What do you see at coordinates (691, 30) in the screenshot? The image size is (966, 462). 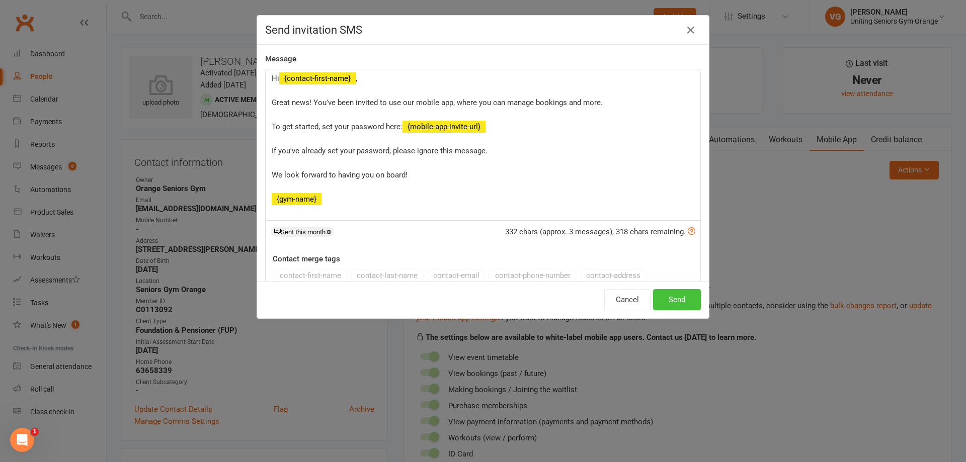 I see `button: Close` at bounding box center [691, 30].